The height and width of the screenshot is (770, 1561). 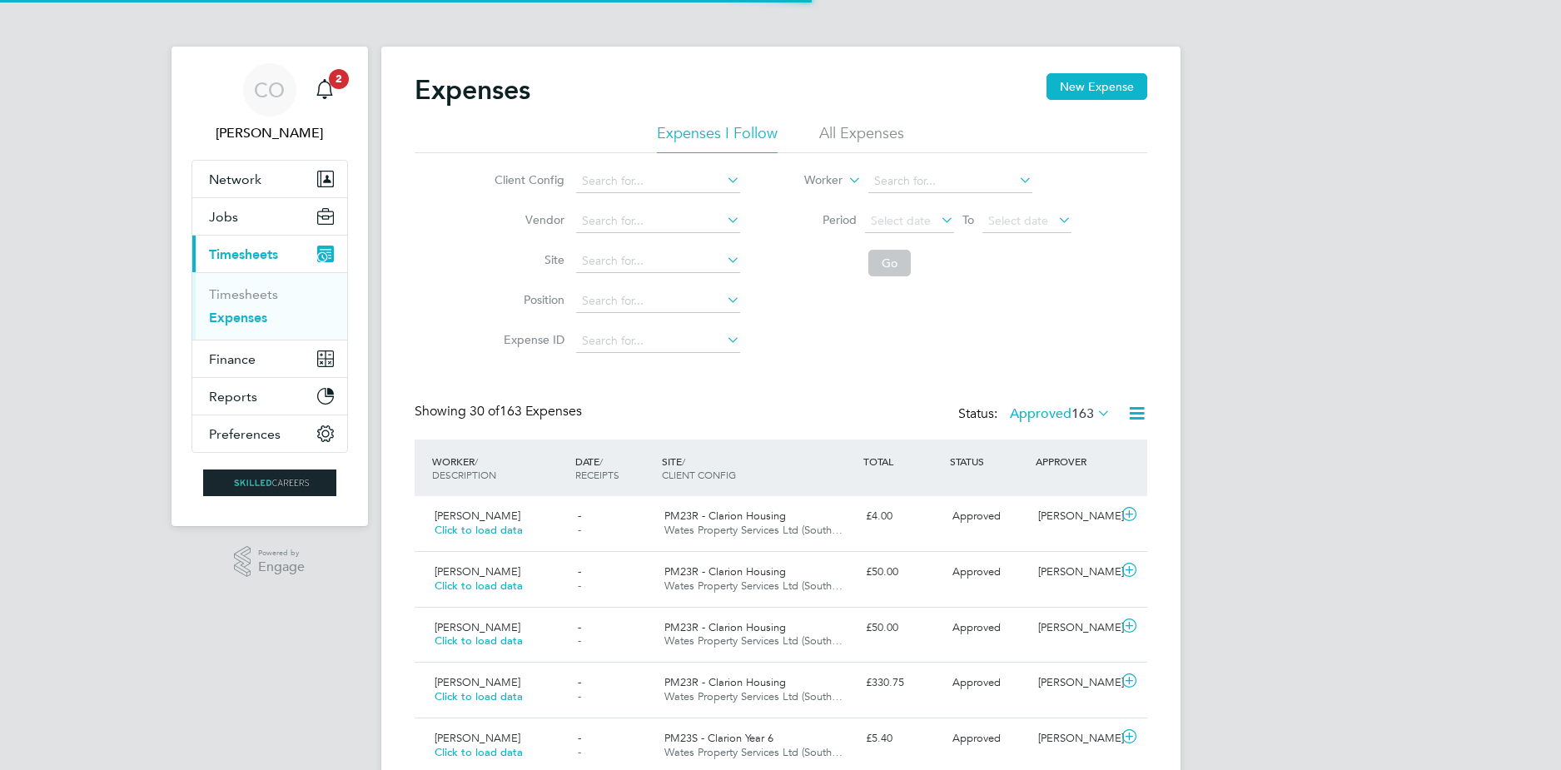 I want to click on span: Network, so click(x=235, y=179).